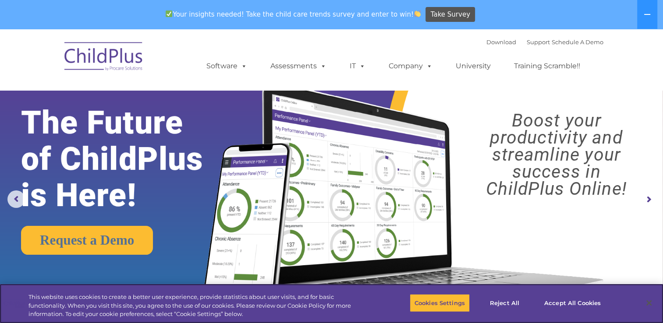  Describe the element at coordinates (546, 66) in the screenshot. I see `a: Training Scramble!!` at that location.